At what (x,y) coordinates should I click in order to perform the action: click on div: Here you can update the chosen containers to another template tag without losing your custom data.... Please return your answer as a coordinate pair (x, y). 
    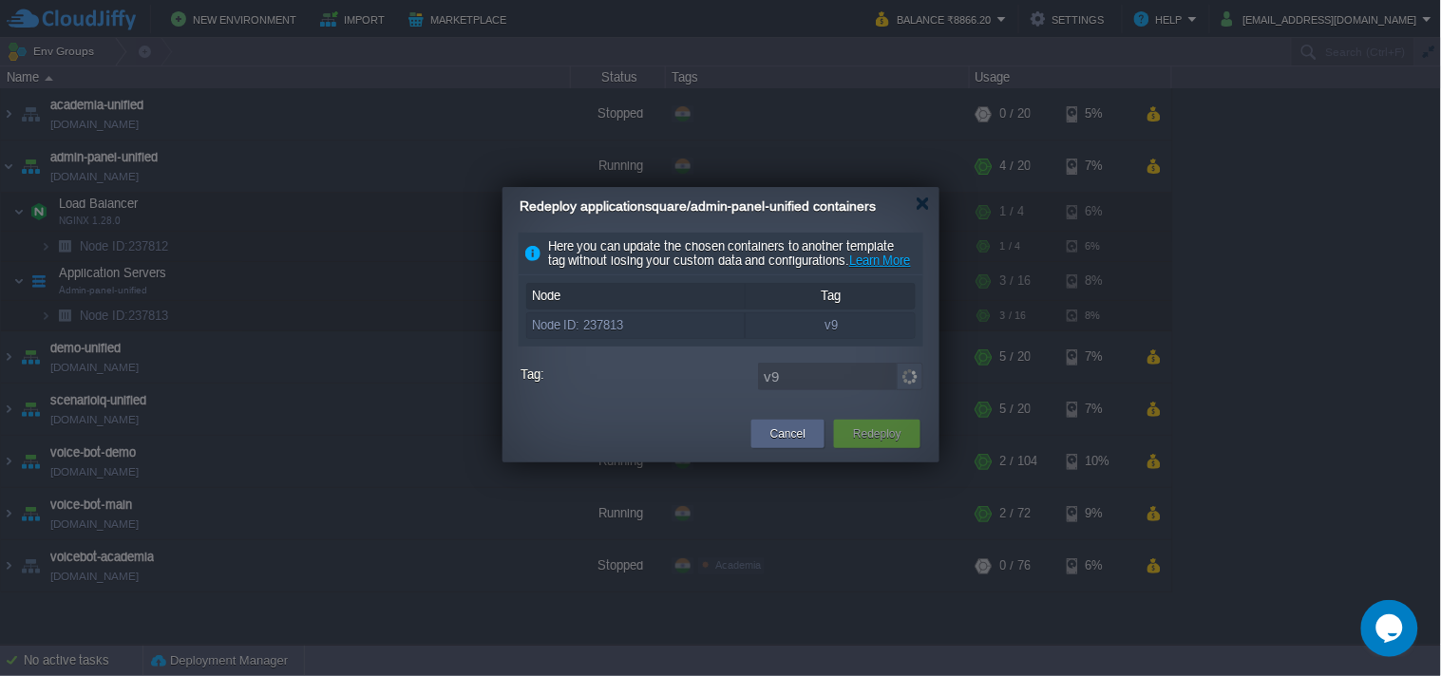
    Looking at the image, I should click on (721, 254).